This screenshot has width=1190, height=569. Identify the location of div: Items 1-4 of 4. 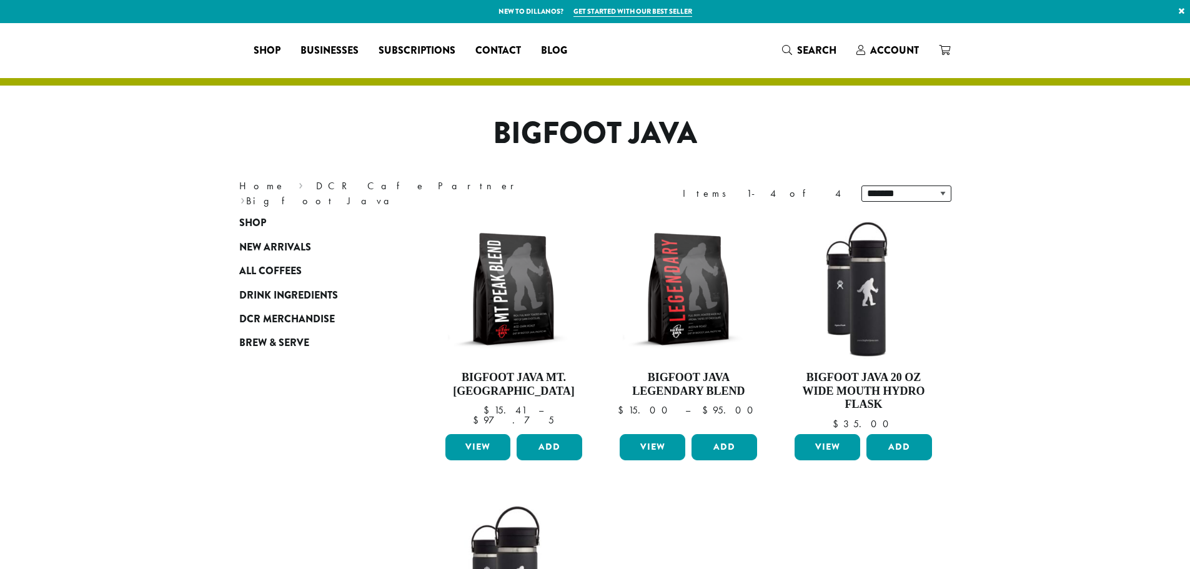
(763, 194).